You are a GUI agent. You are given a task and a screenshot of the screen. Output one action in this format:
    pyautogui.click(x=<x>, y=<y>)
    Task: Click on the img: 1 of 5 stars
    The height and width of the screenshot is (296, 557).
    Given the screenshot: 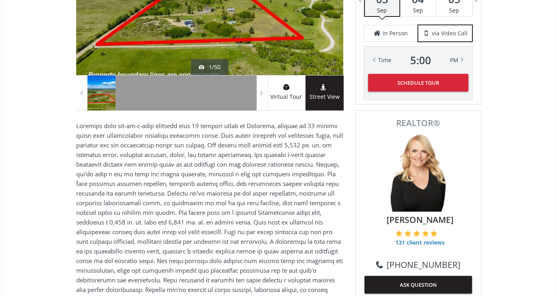 What is the action you would take?
    pyautogui.click(x=399, y=233)
    